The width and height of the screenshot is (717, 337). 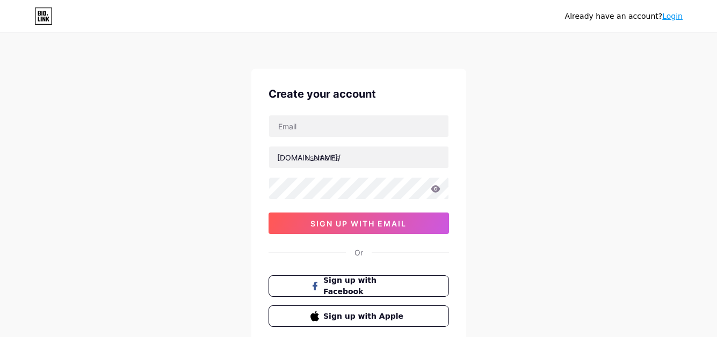 I want to click on input: username, so click(x=359, y=157).